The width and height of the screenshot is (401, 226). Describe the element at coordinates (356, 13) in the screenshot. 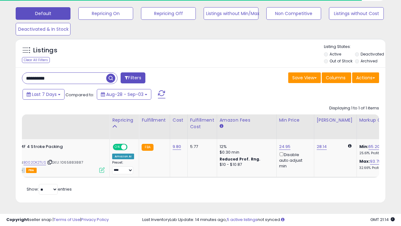

I see `button: Listings without Cost` at that location.